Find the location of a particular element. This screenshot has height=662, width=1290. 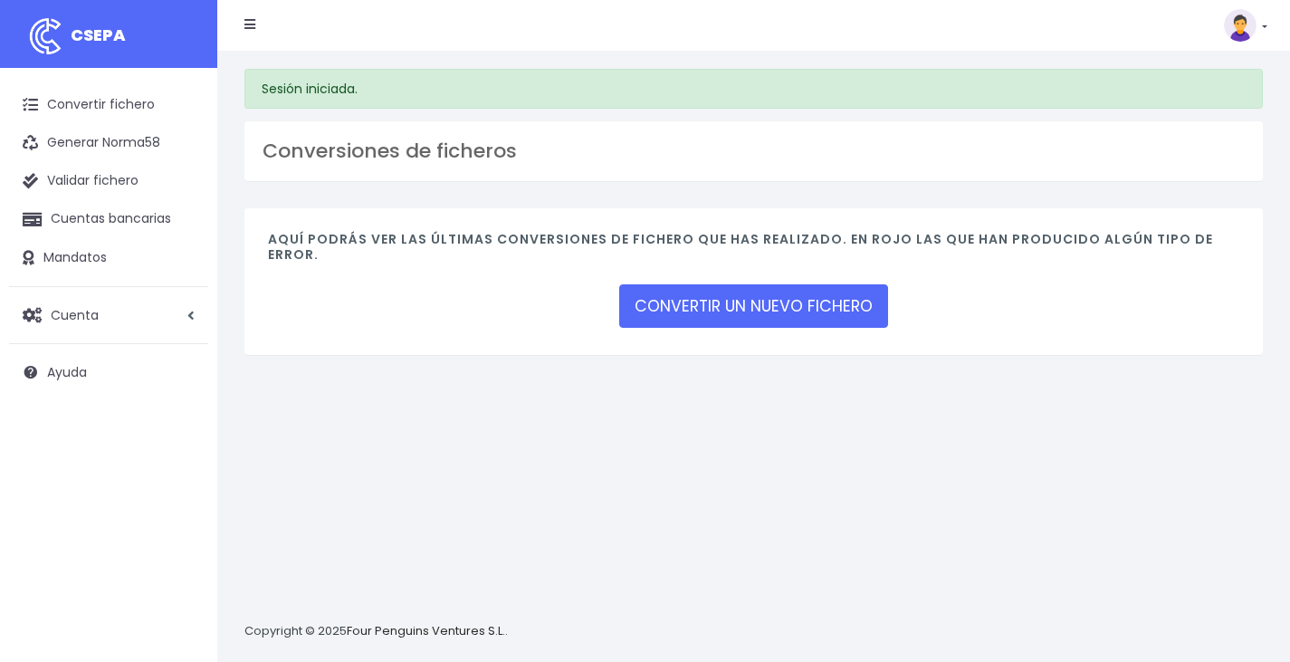

p: Copyright © 2025 . is located at coordinates (376, 631).